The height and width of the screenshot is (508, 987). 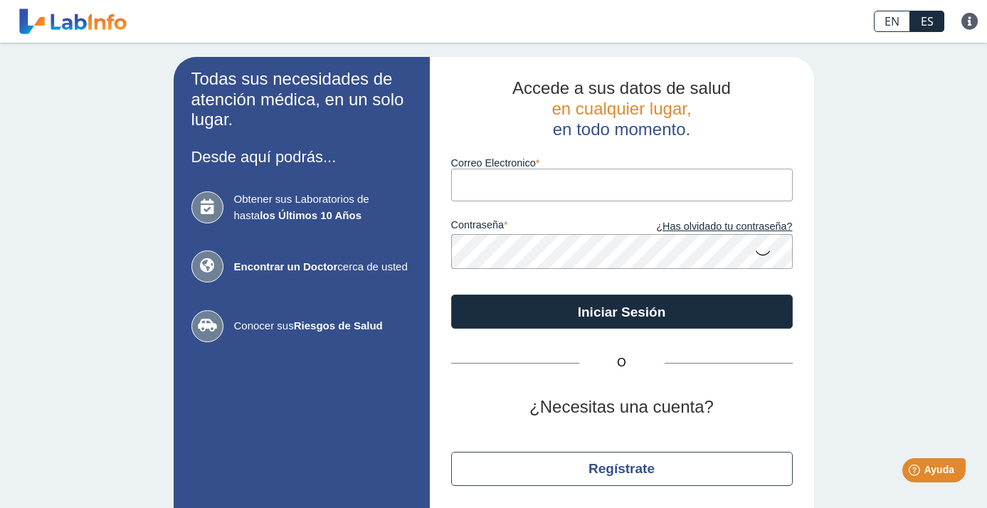 What do you see at coordinates (621, 88) in the screenshot?
I see `span: Accede a sus datos de salud` at bounding box center [621, 88].